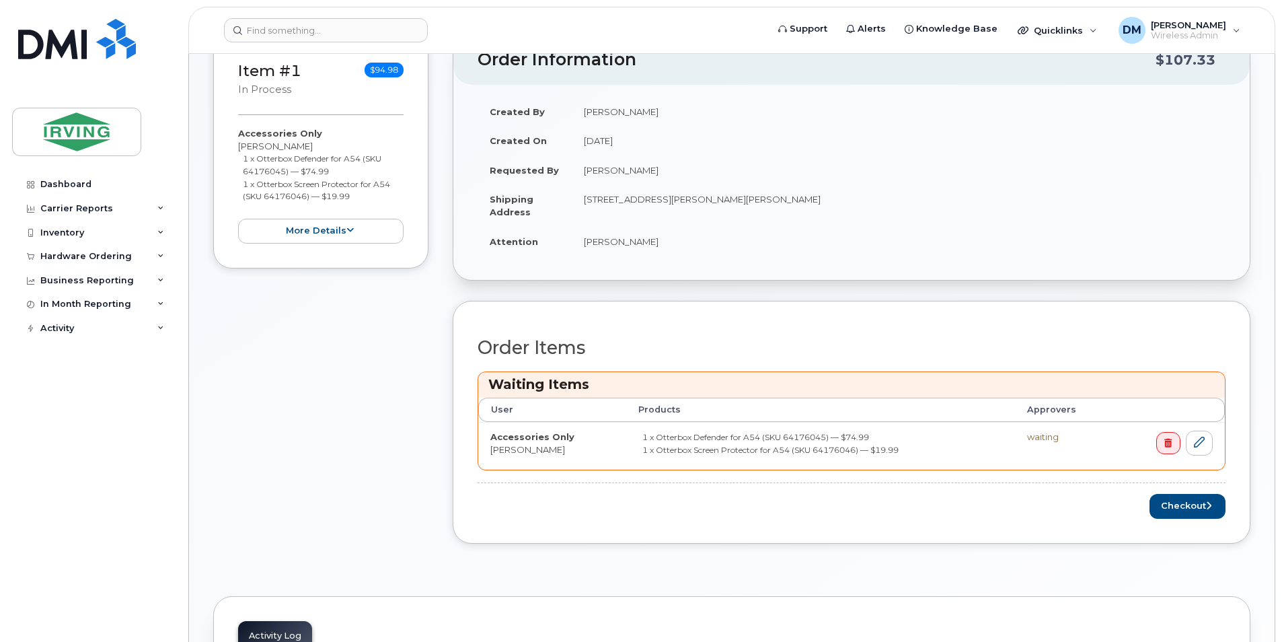 The height and width of the screenshot is (642, 1282). What do you see at coordinates (817, 60) in the screenshot?
I see `h2: Order Information` at bounding box center [817, 60].